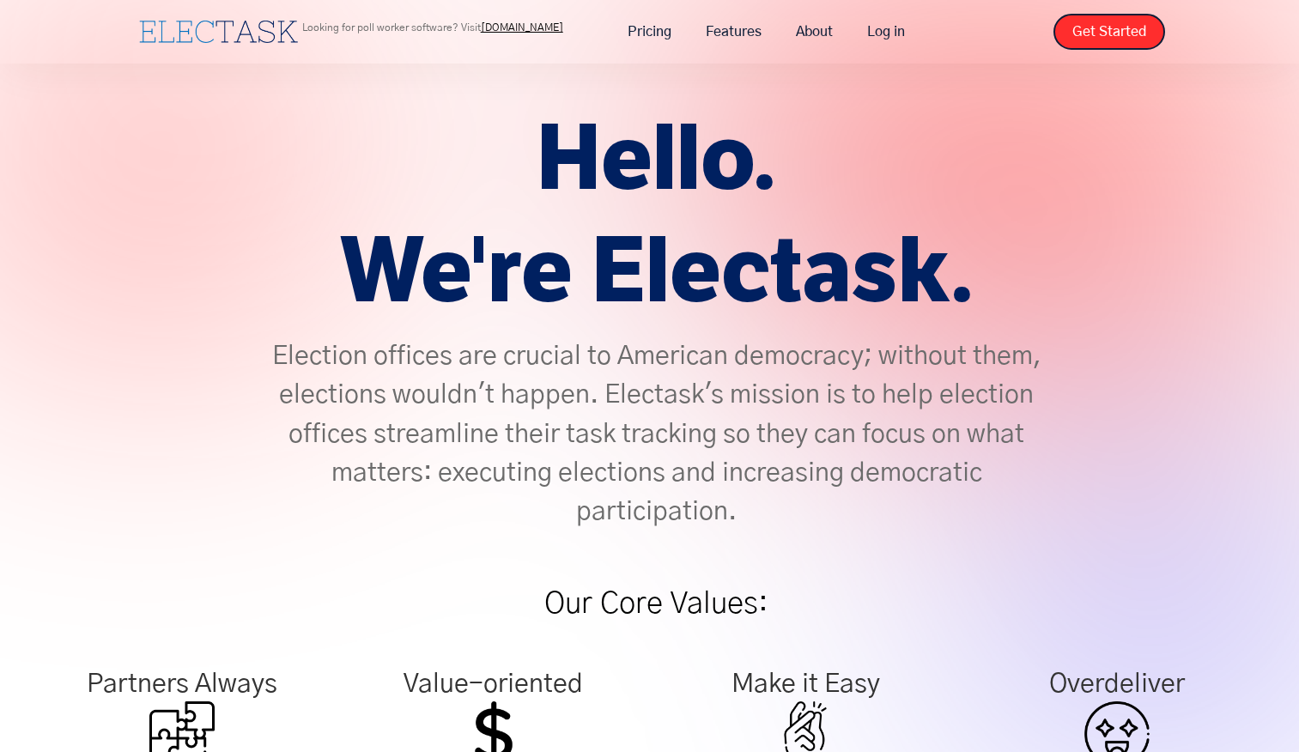  Describe the element at coordinates (814, 32) in the screenshot. I see `a: About` at that location.